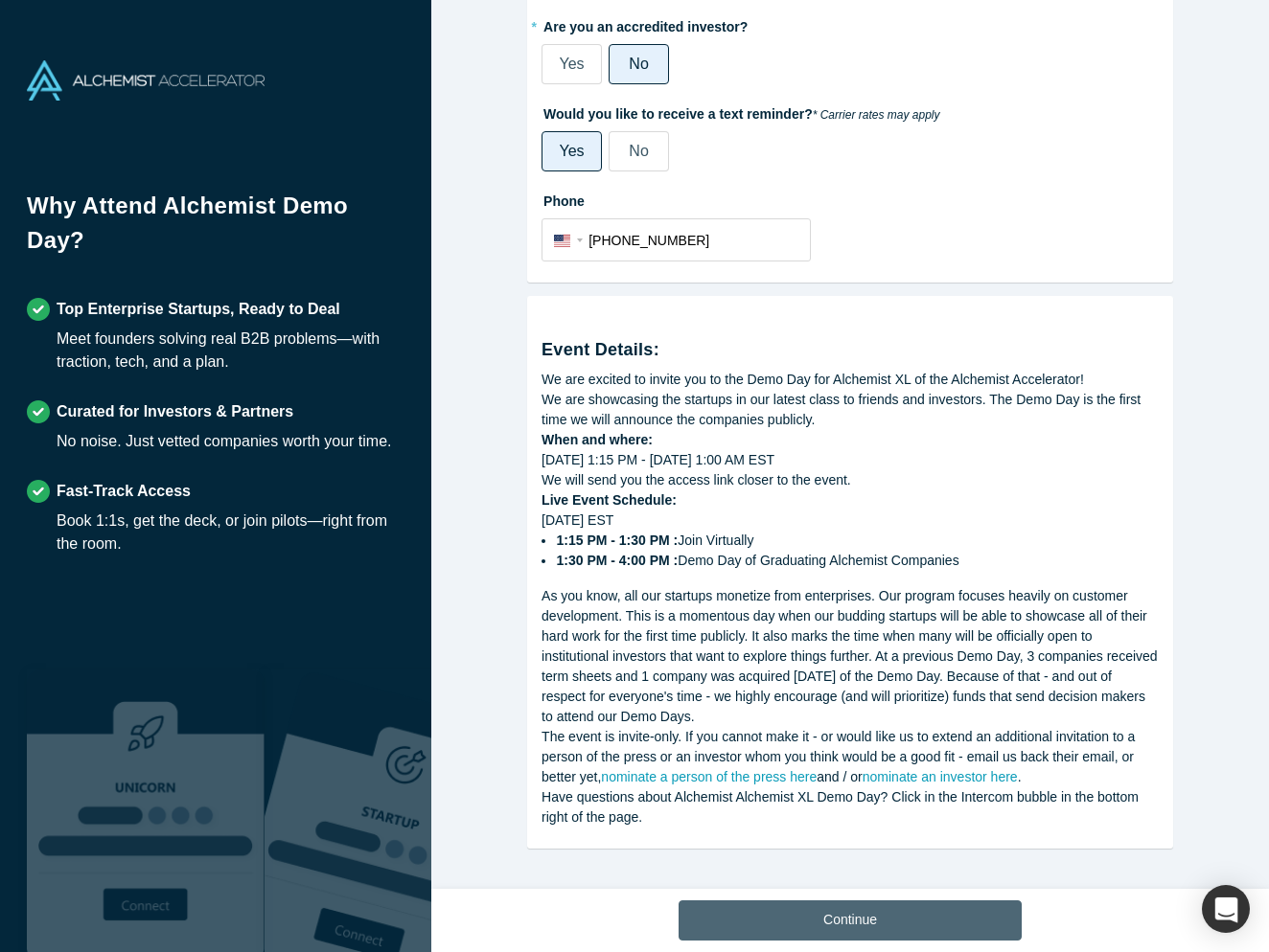 This screenshot has width=1269, height=952. What do you see at coordinates (384, 811) in the screenshot?
I see `img: Prism AI` at bounding box center [384, 811].